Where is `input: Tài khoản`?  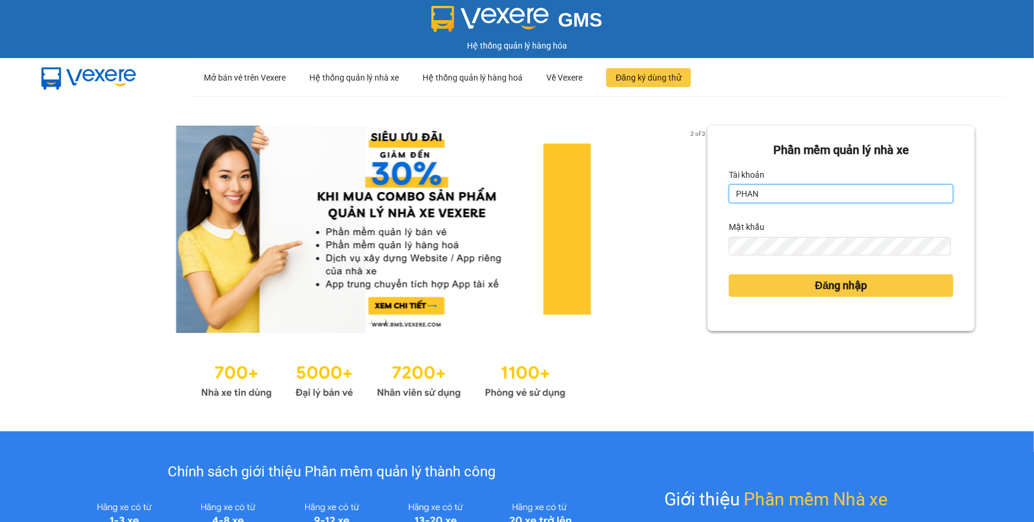
input: Tài khoản is located at coordinates (841, 194).